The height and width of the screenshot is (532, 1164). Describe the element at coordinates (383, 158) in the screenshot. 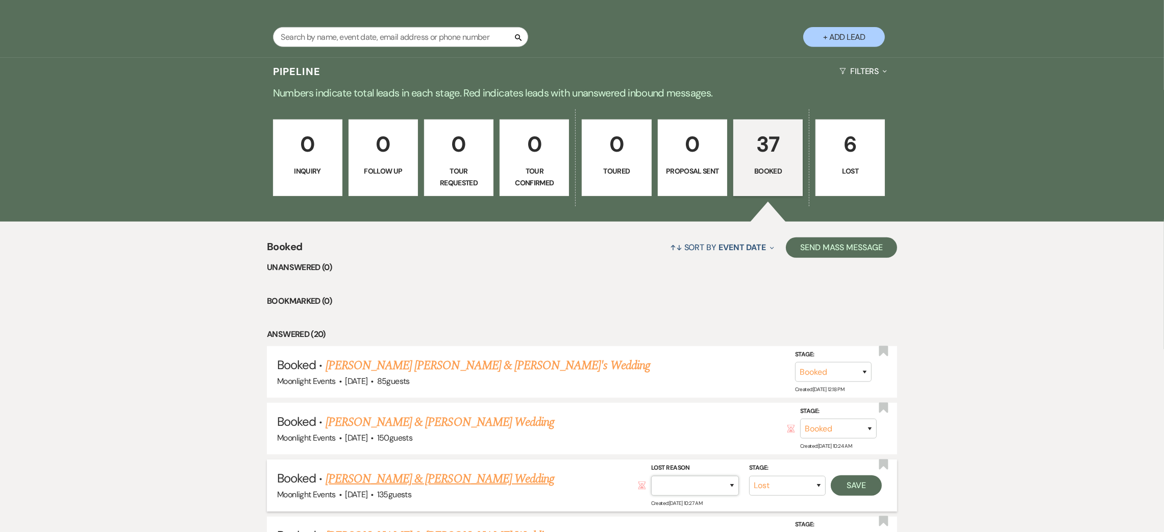

I see `a: 0Follow Up` at that location.